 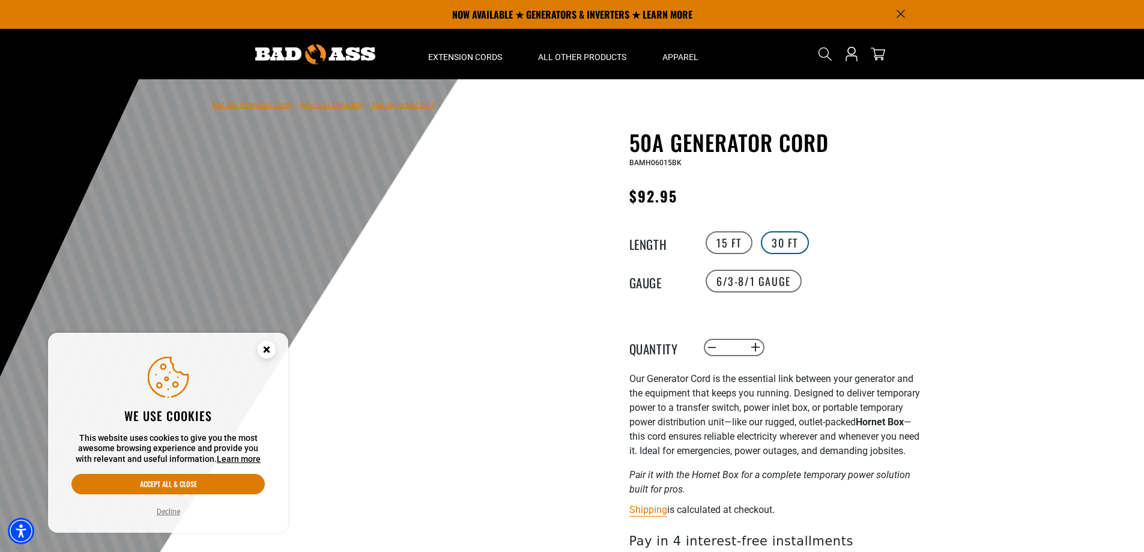 What do you see at coordinates (168, 433) in the screenshot?
I see `aside: Cookie Consent` at bounding box center [168, 433].